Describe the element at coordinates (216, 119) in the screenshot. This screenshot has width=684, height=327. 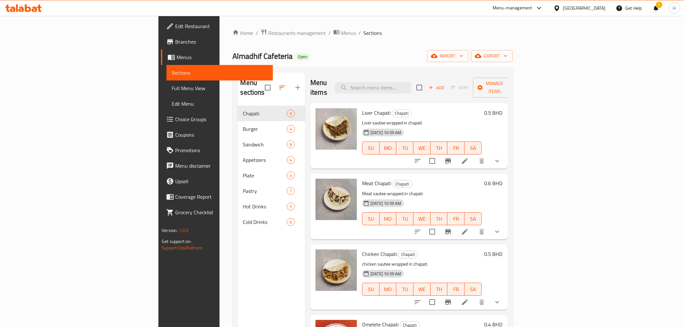
I see `a: Choice Groups` at that location.